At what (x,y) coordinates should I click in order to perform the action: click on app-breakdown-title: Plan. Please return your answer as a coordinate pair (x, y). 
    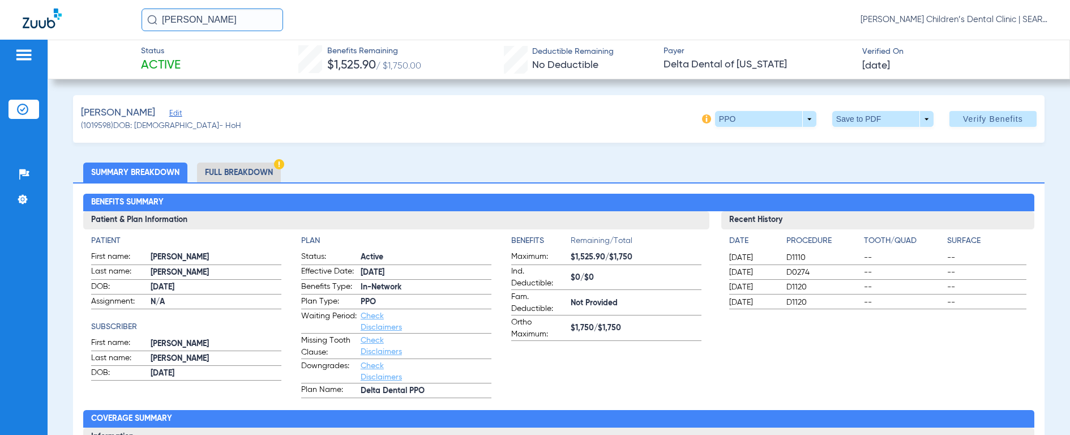
    Looking at the image, I should click on (396, 241).